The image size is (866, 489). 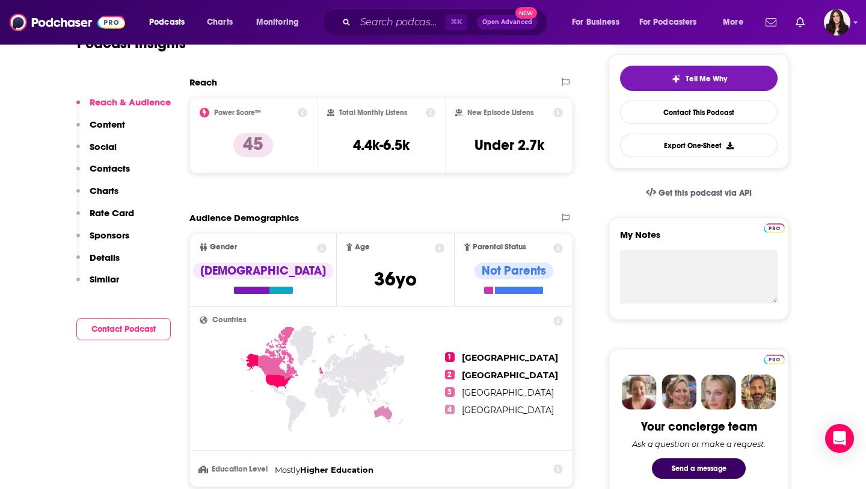 What do you see at coordinates (244, 217) in the screenshot?
I see `h2: Audience Demographics` at bounding box center [244, 217].